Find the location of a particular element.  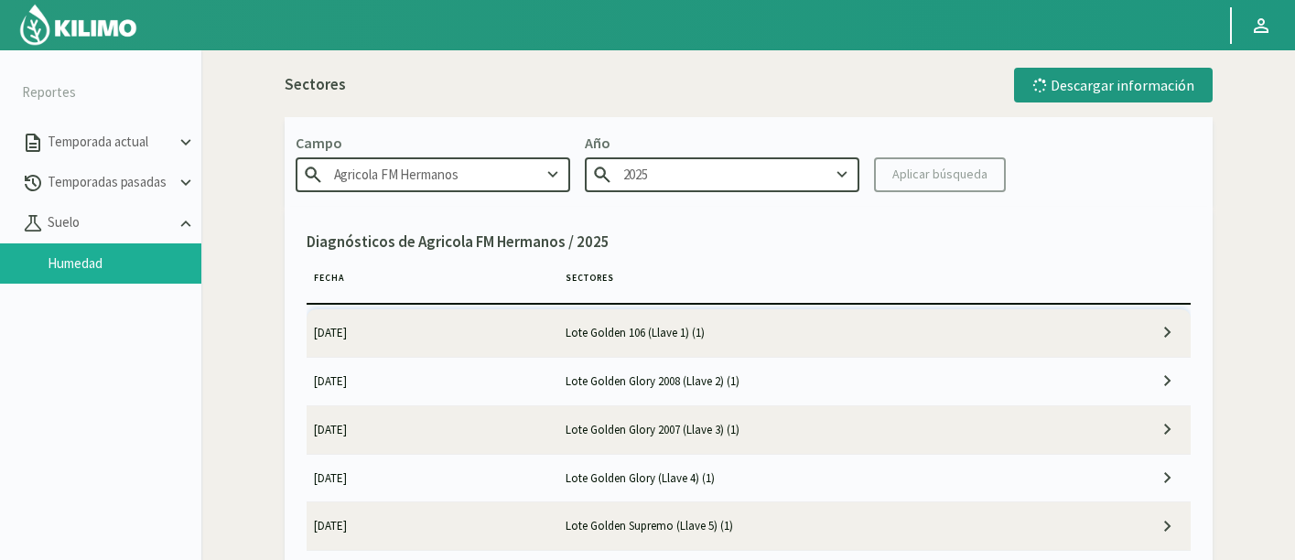

td: Lote Golden 106 (Llave 1) (1) is located at coordinates (811, 333).